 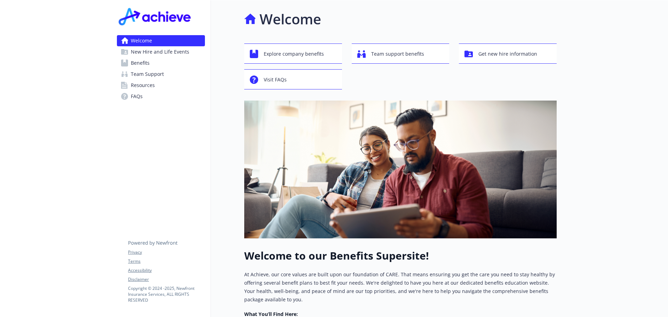 I want to click on span: Visit FAQs, so click(x=275, y=80).